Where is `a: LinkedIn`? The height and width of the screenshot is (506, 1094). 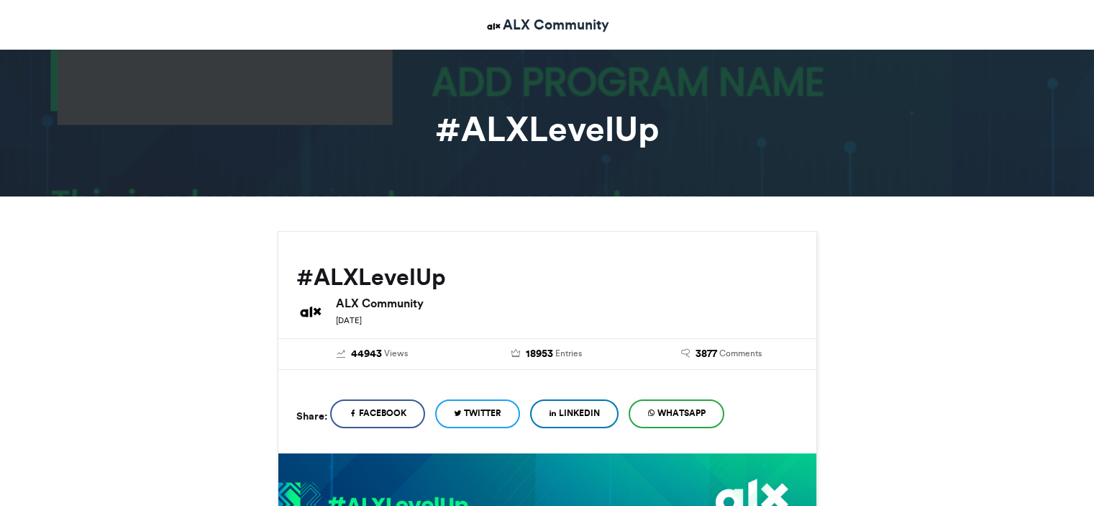 a: LinkedIn is located at coordinates (574, 414).